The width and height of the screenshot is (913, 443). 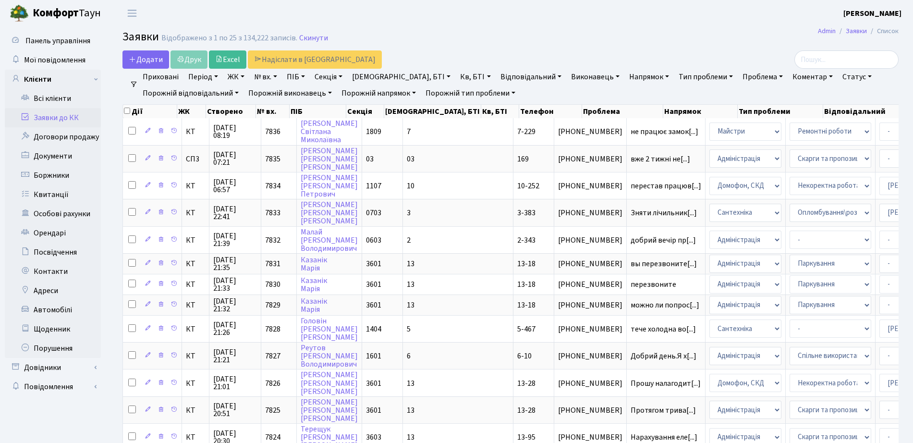 What do you see at coordinates (500, 111) in the screenshot?
I see `th: Кв, БТІ` at bounding box center [500, 111].